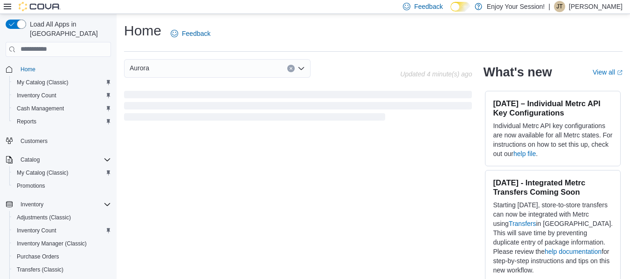 Image resolution: width=630 pixels, height=279 pixels. Describe the element at coordinates (553, 140) in the screenshot. I see `p: Individual Metrc API key configurations are now available for all Metrc states. For instructions ...` at that location.